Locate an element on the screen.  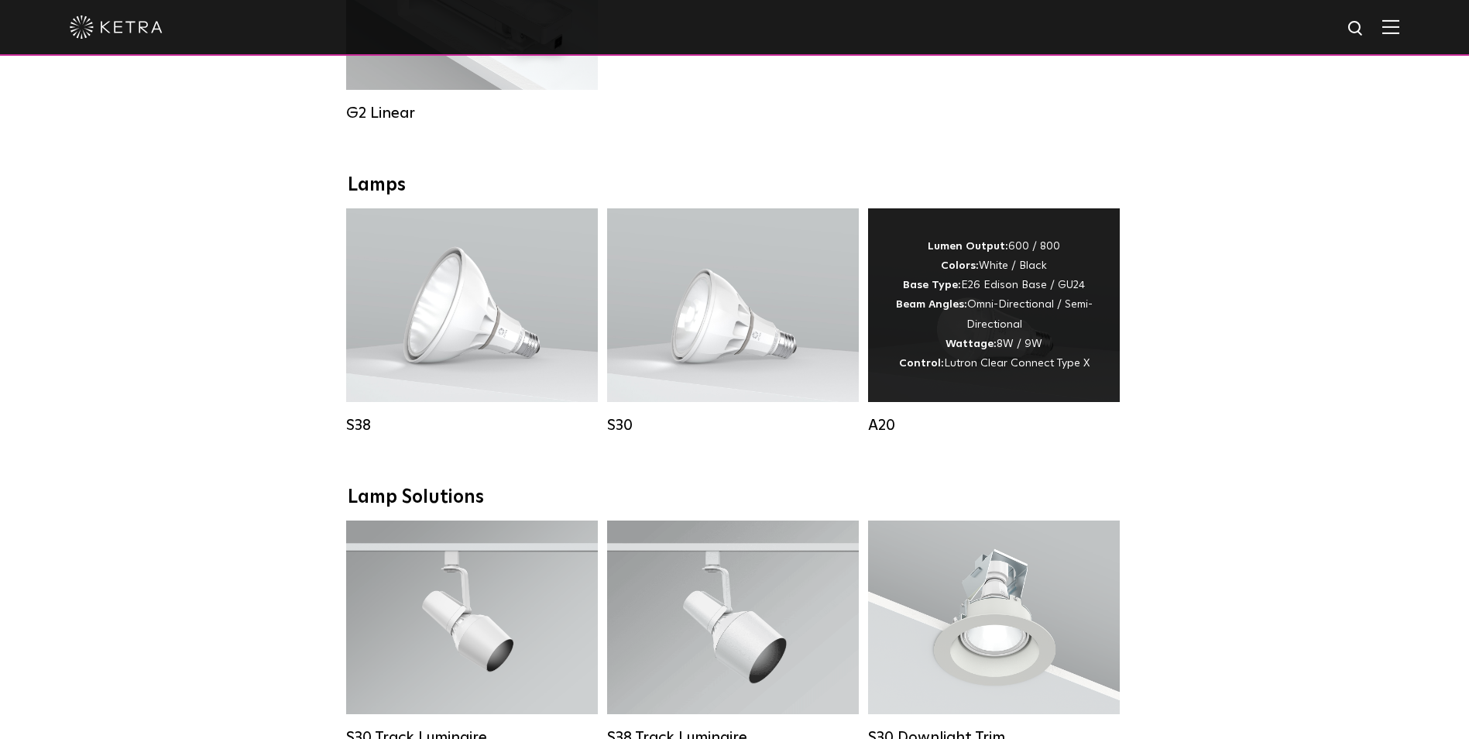
strong: Base Type: is located at coordinates (931, 285).